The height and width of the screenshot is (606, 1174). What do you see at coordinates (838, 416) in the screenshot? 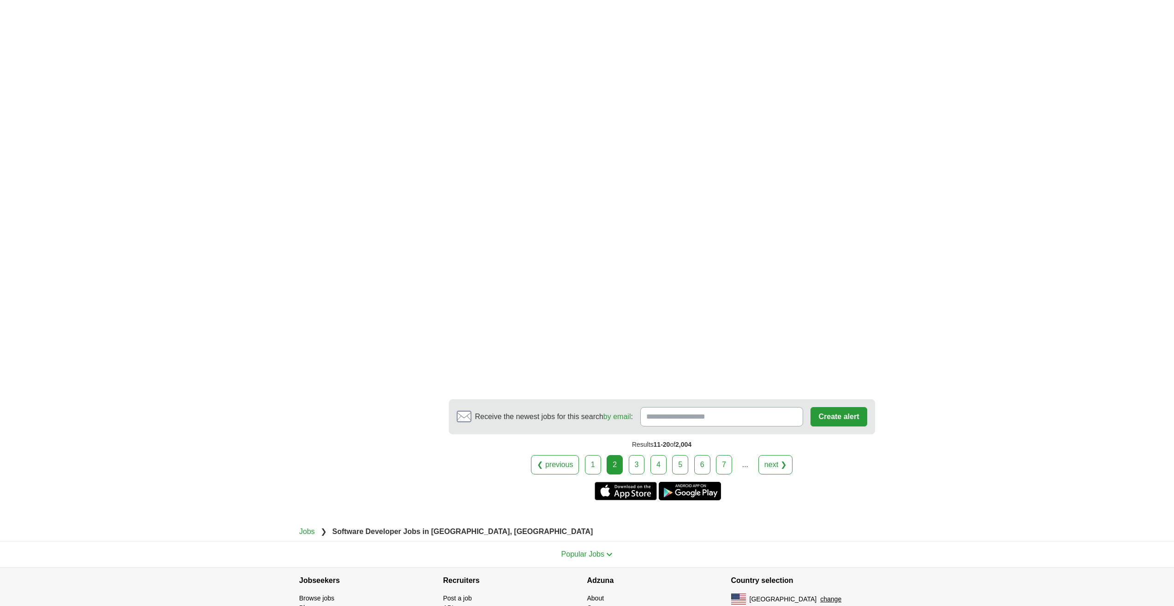
I see `button: Create alert` at bounding box center [838, 416].